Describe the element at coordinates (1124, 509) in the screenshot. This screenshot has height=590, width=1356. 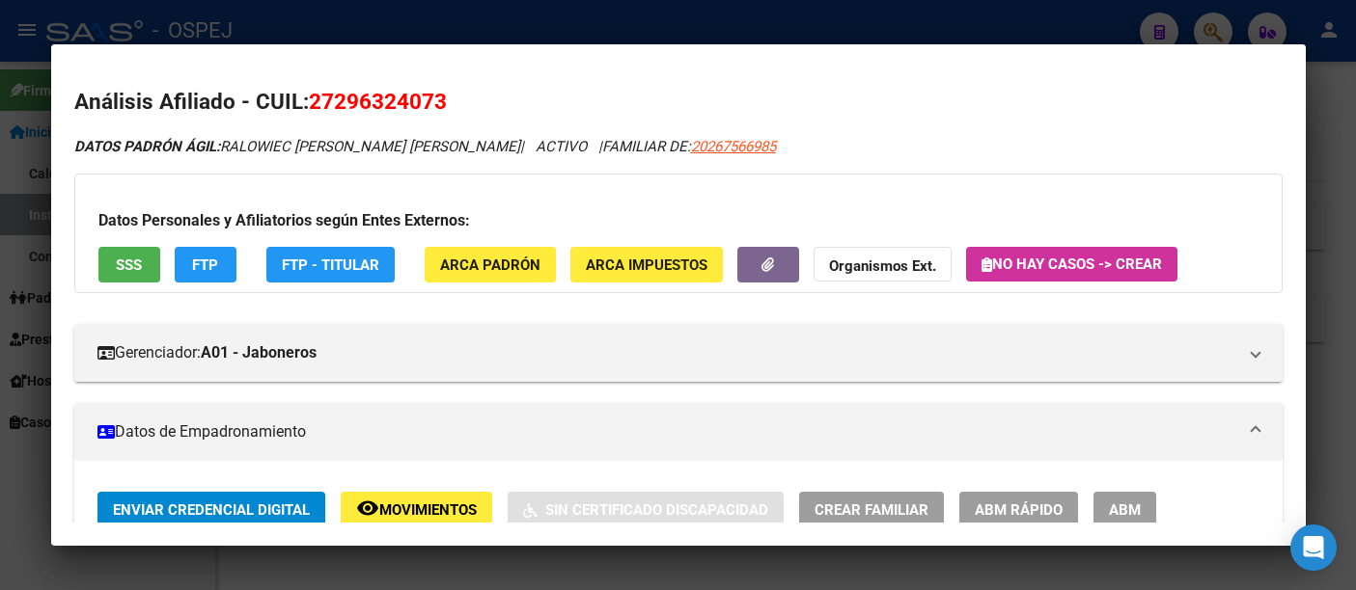
I see `button: ABM` at that location.